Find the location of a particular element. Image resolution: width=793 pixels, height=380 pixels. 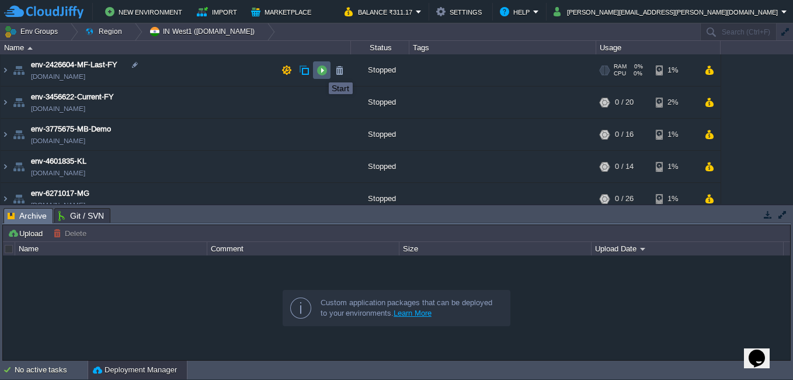

div: No active tasks is located at coordinates (51, 370).